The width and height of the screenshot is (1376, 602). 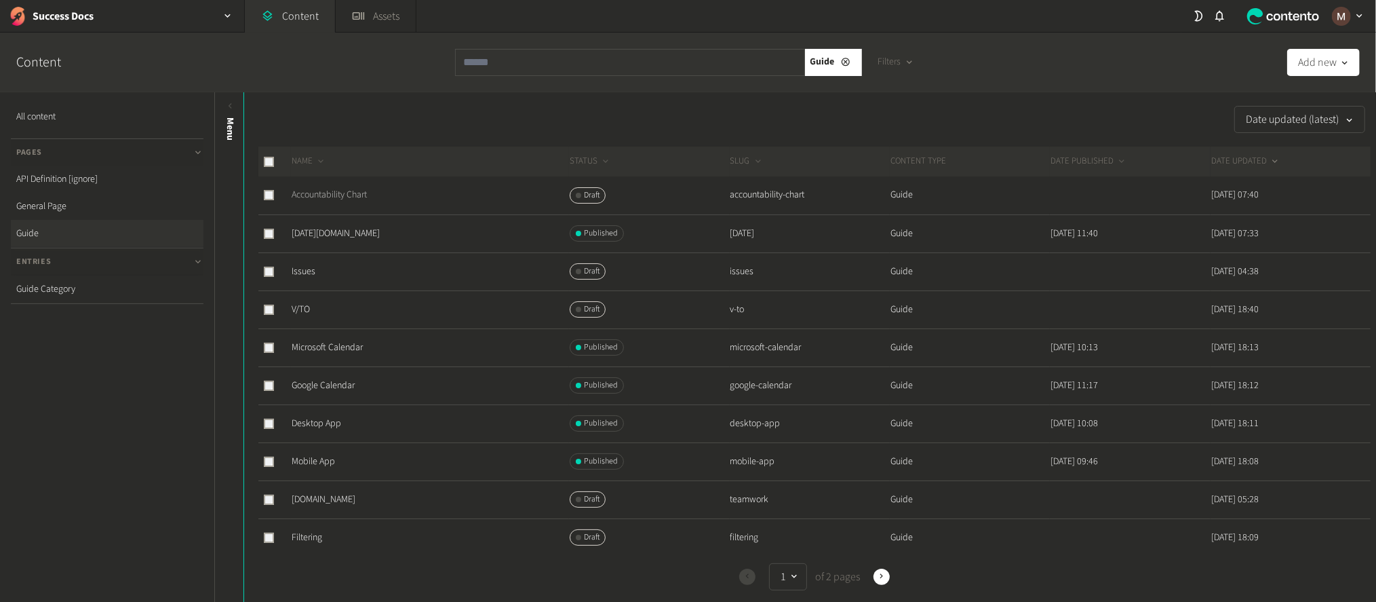 What do you see at coordinates (107, 179) in the screenshot?
I see `a: API Definition [ignore]` at bounding box center [107, 179].